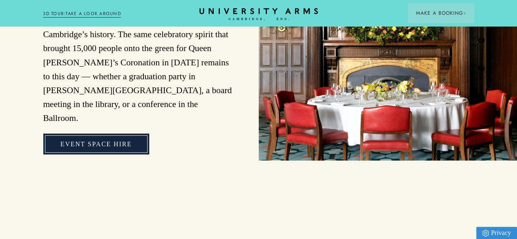  Describe the element at coordinates (496, 233) in the screenshot. I see `a: Privacy` at that location.